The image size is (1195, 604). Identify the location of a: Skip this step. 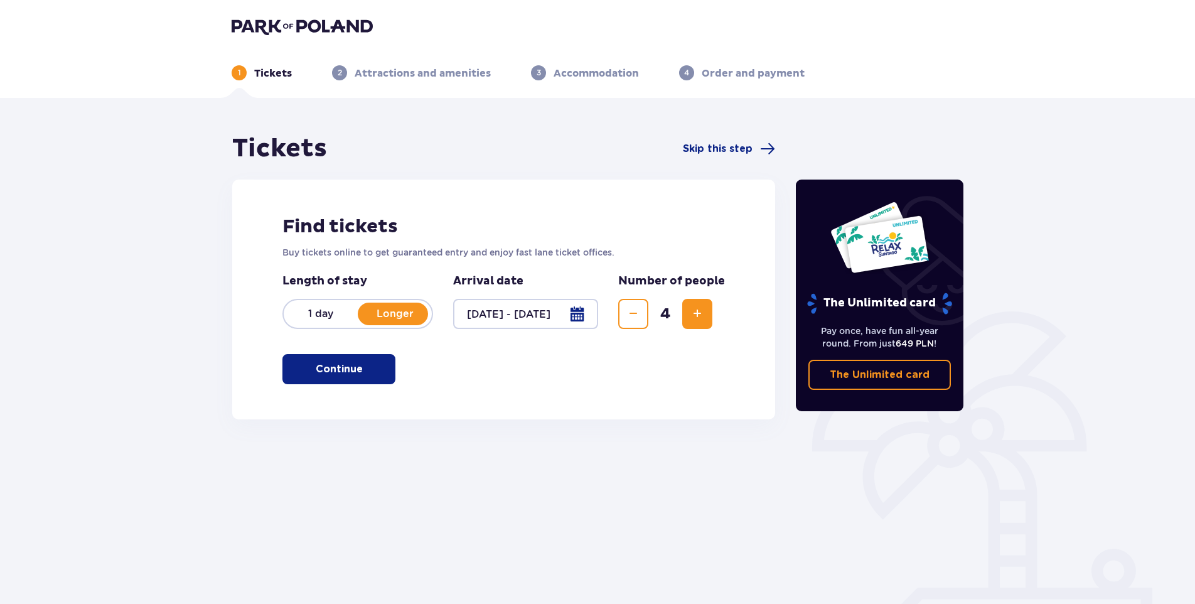
(729, 149).